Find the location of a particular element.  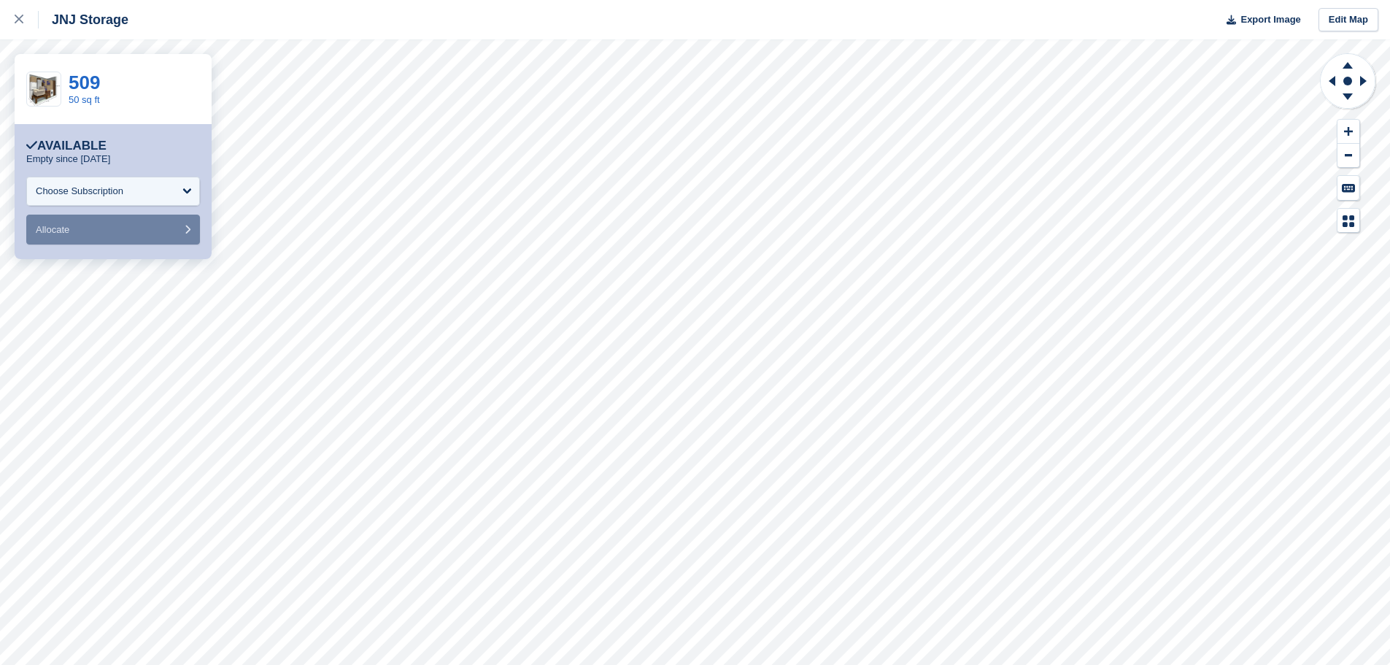

button: Zoom Out is located at coordinates (1348, 155).